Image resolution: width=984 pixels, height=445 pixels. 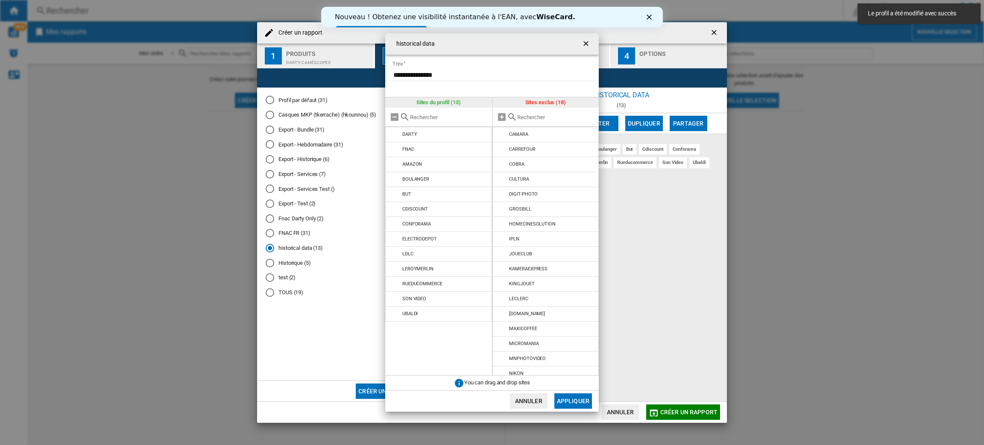 I want to click on div: HOMECINESOLUTION, so click(x=532, y=224).